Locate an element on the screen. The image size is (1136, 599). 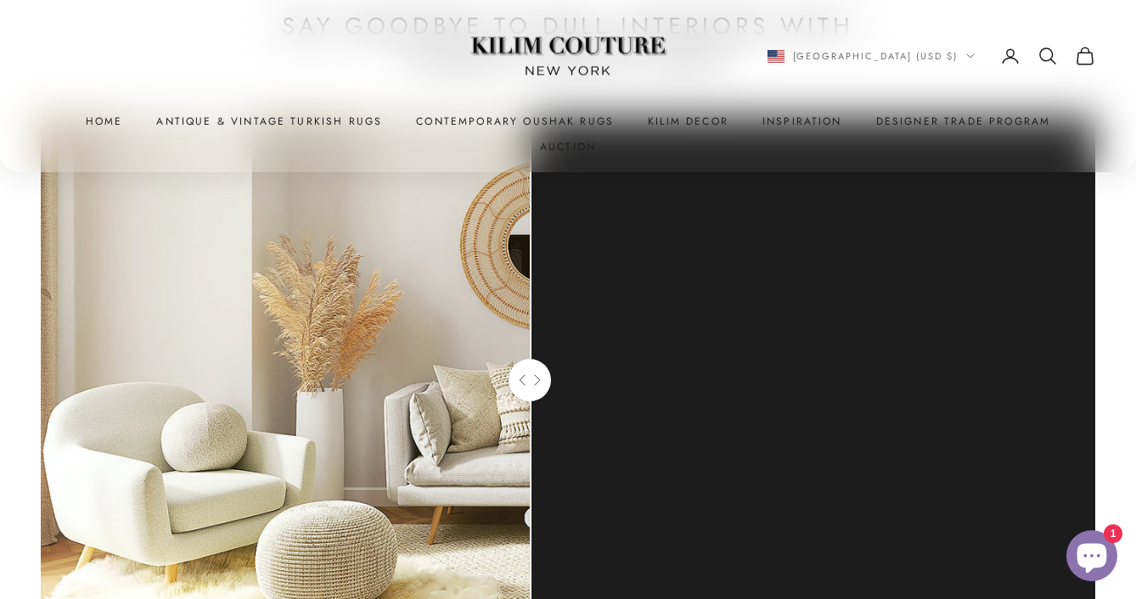
a: Inspiration is located at coordinates (802, 121).